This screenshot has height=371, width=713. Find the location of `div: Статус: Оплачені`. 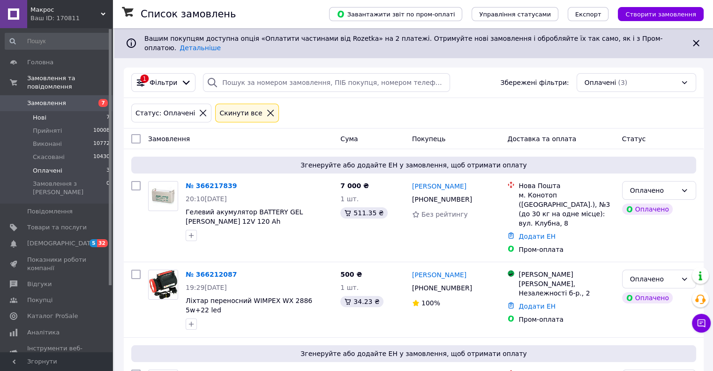

div: Статус: Оплачені is located at coordinates (165, 113).